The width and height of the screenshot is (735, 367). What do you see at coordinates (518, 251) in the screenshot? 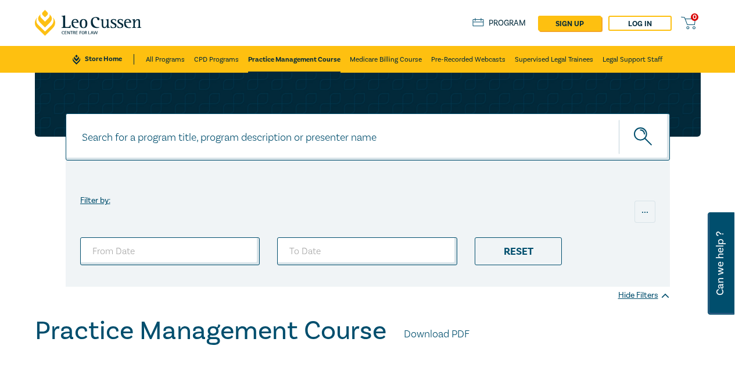
I see `div: Reset` at bounding box center [518, 251].